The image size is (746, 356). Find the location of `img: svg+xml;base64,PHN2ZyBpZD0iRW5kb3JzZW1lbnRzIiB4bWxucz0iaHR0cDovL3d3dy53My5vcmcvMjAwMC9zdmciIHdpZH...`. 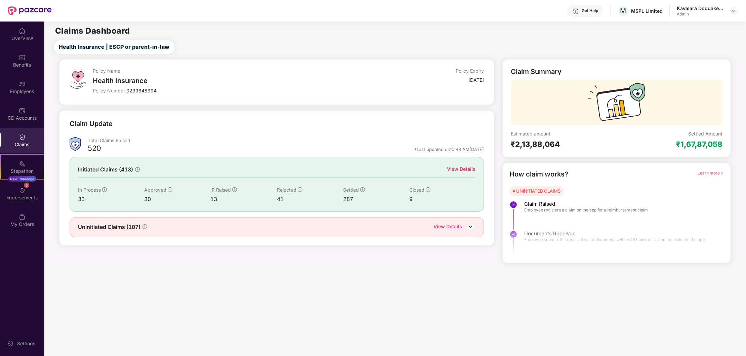

img: svg+xml;base64,PHN2ZyBpZD0iRW5kb3JzZW1lbnRzIiB4bWxucz0iaHR0cDovL3d3dy53My5vcmcvMjAwMC9zdmciIHdpZH... is located at coordinates (22, 190).